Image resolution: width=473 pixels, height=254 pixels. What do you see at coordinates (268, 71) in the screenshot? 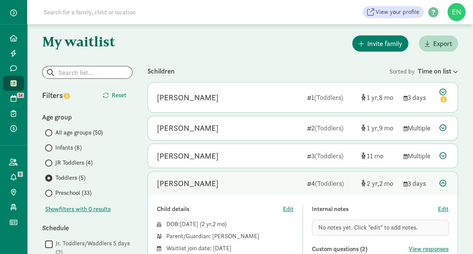
I see `div: 5 children` at bounding box center [268, 71].